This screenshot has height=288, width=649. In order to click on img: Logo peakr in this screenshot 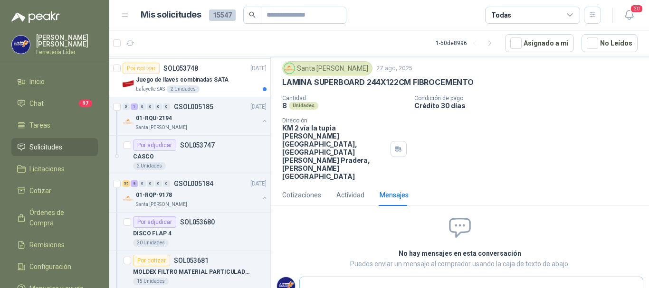, I will do `click(36, 17)`.